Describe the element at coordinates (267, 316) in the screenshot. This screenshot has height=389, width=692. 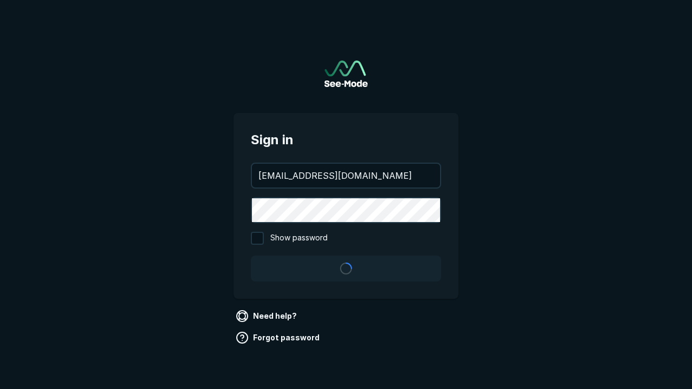
I see `a: Need help?` at that location.